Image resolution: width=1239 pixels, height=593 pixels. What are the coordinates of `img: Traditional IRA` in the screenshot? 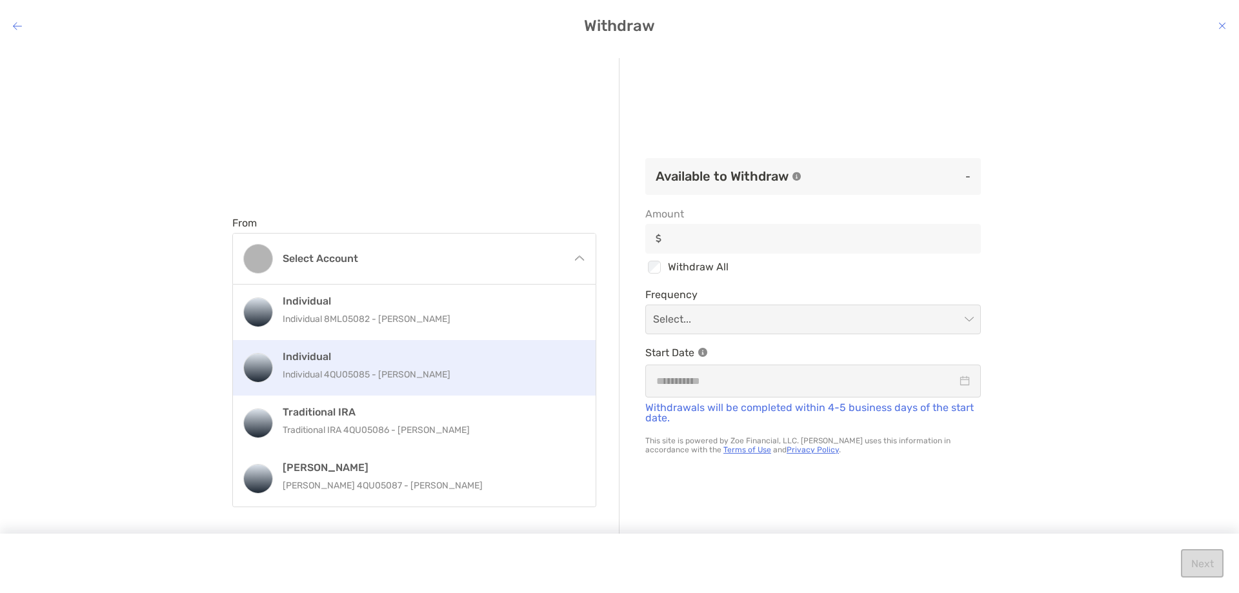 It's located at (258, 423).